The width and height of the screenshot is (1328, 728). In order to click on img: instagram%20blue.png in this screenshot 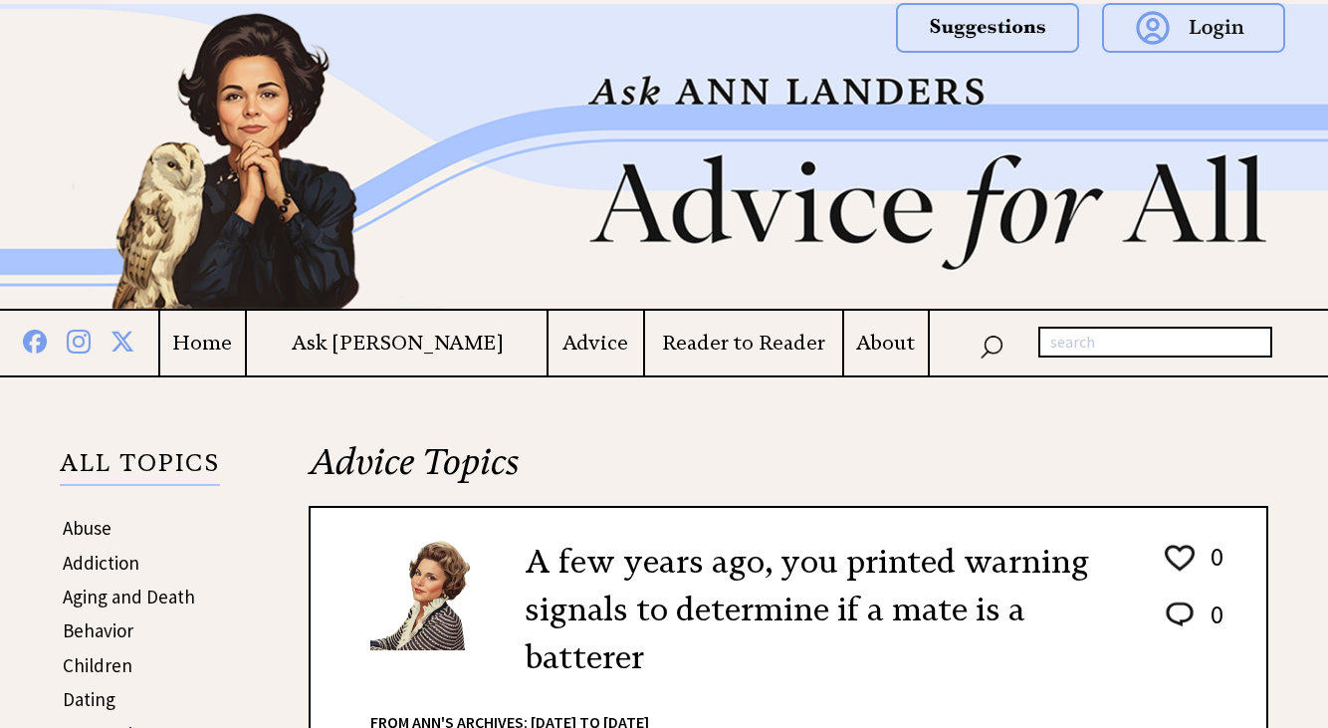, I will do `click(79, 340)`.